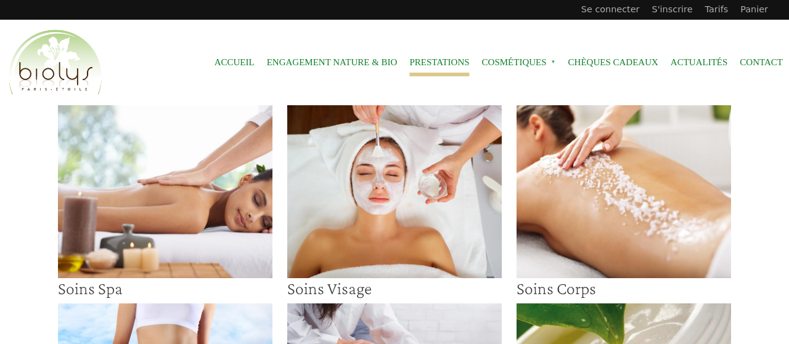  I want to click on a: Chèques cadeaux, so click(613, 62).